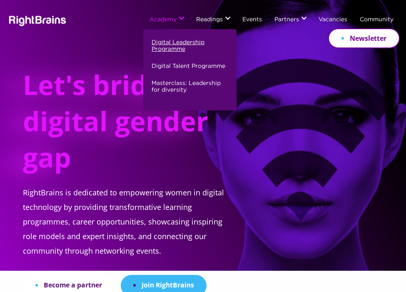 The width and height of the screenshot is (406, 292). What do you see at coordinates (189, 90) in the screenshot?
I see `a: Masterclass: Leadership for diversity` at bounding box center [189, 90].